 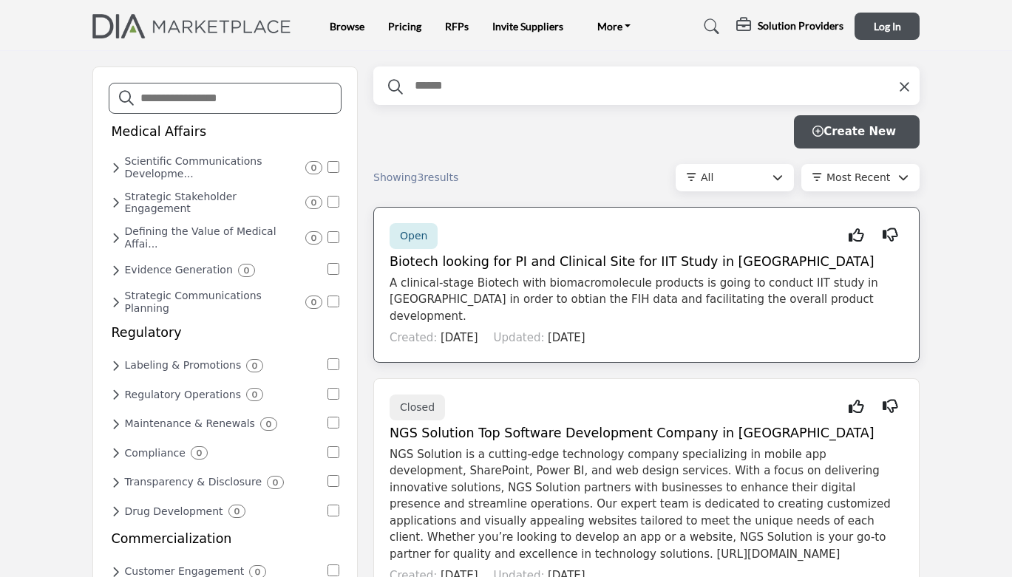 What do you see at coordinates (333, 481) in the screenshot?
I see `input: Select Transparency & Disclosure` at bounding box center [333, 481].